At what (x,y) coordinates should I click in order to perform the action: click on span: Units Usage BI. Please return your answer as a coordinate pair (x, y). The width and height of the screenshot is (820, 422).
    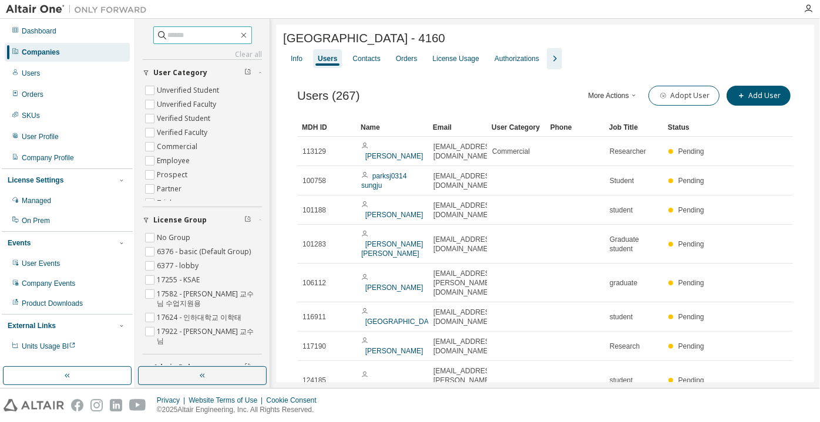
    Looking at the image, I should click on (49, 346).